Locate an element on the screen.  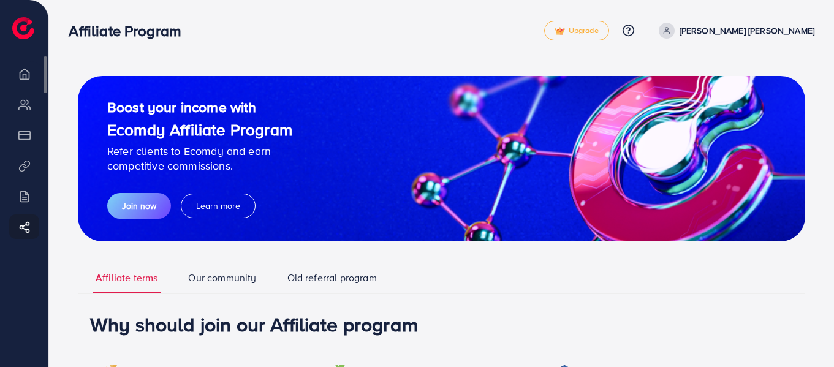
button: Join now is located at coordinates (139, 206).